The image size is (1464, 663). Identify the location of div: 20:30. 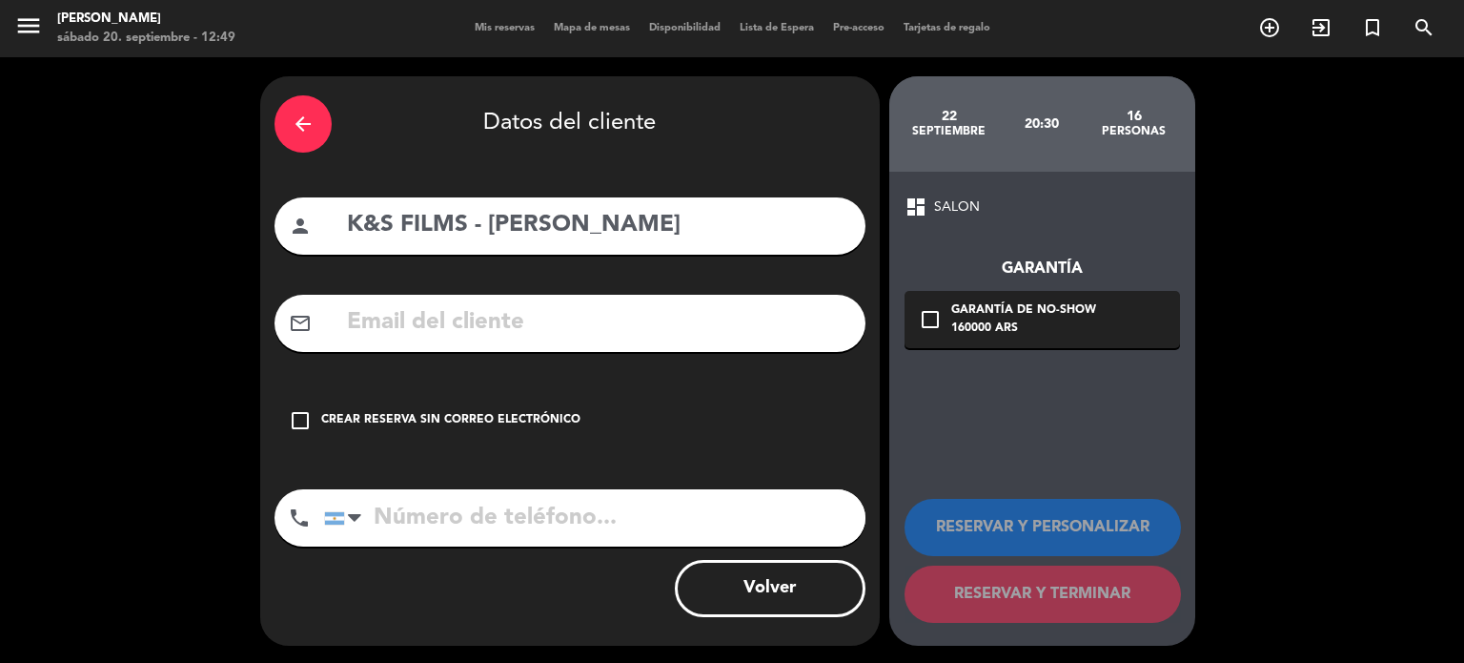
(1041, 124).